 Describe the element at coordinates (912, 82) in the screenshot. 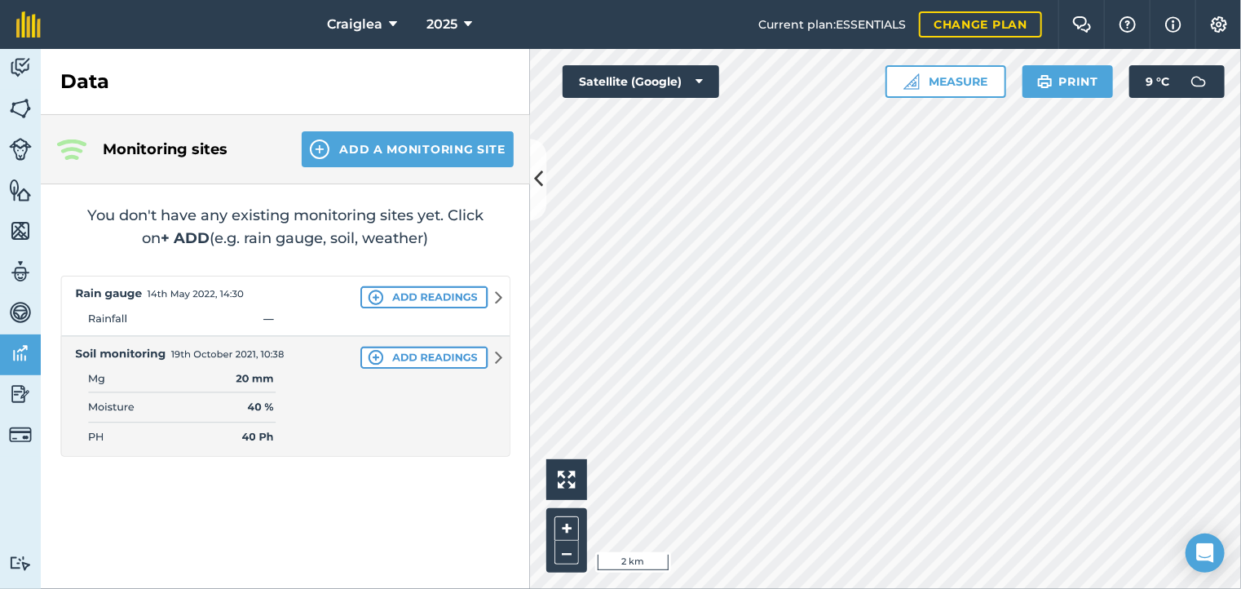

I see `img: Ruler icon` at that location.